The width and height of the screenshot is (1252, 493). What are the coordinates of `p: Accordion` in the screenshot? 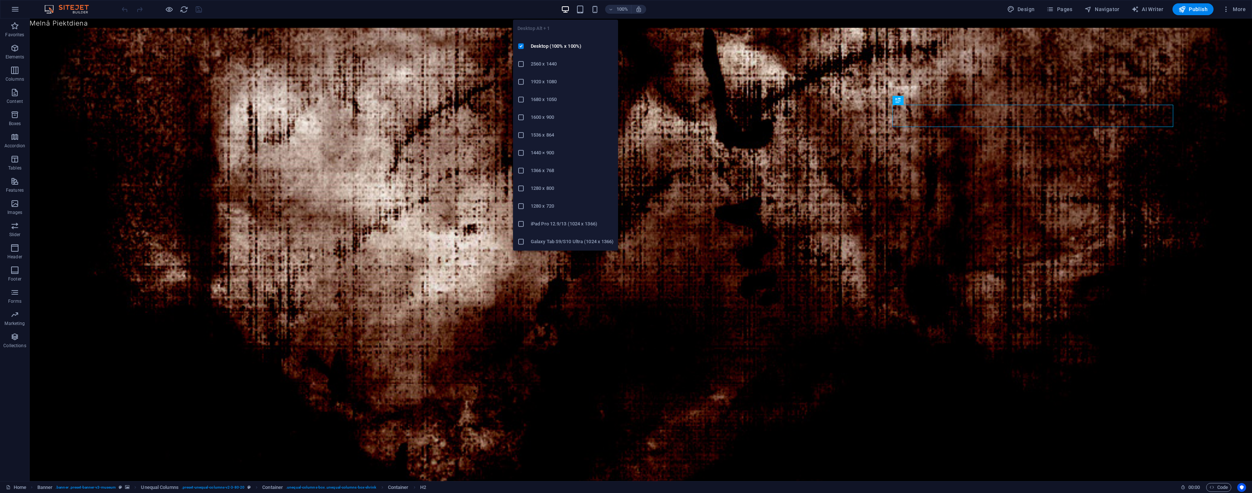 It's located at (15, 146).